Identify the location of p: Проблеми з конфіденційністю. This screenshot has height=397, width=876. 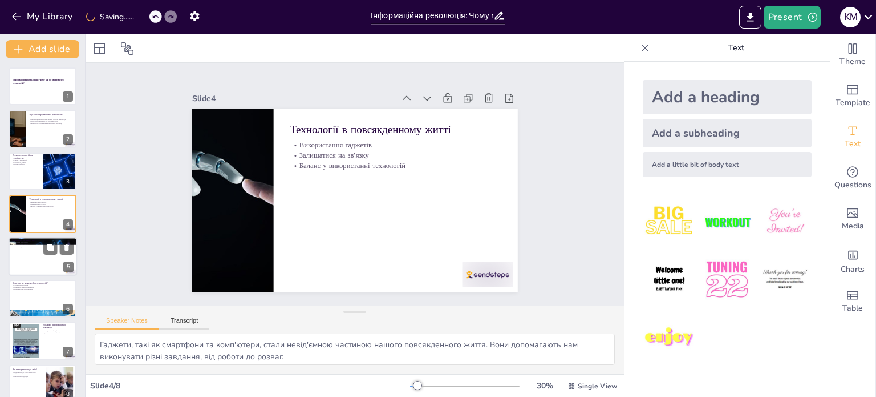
(58, 331).